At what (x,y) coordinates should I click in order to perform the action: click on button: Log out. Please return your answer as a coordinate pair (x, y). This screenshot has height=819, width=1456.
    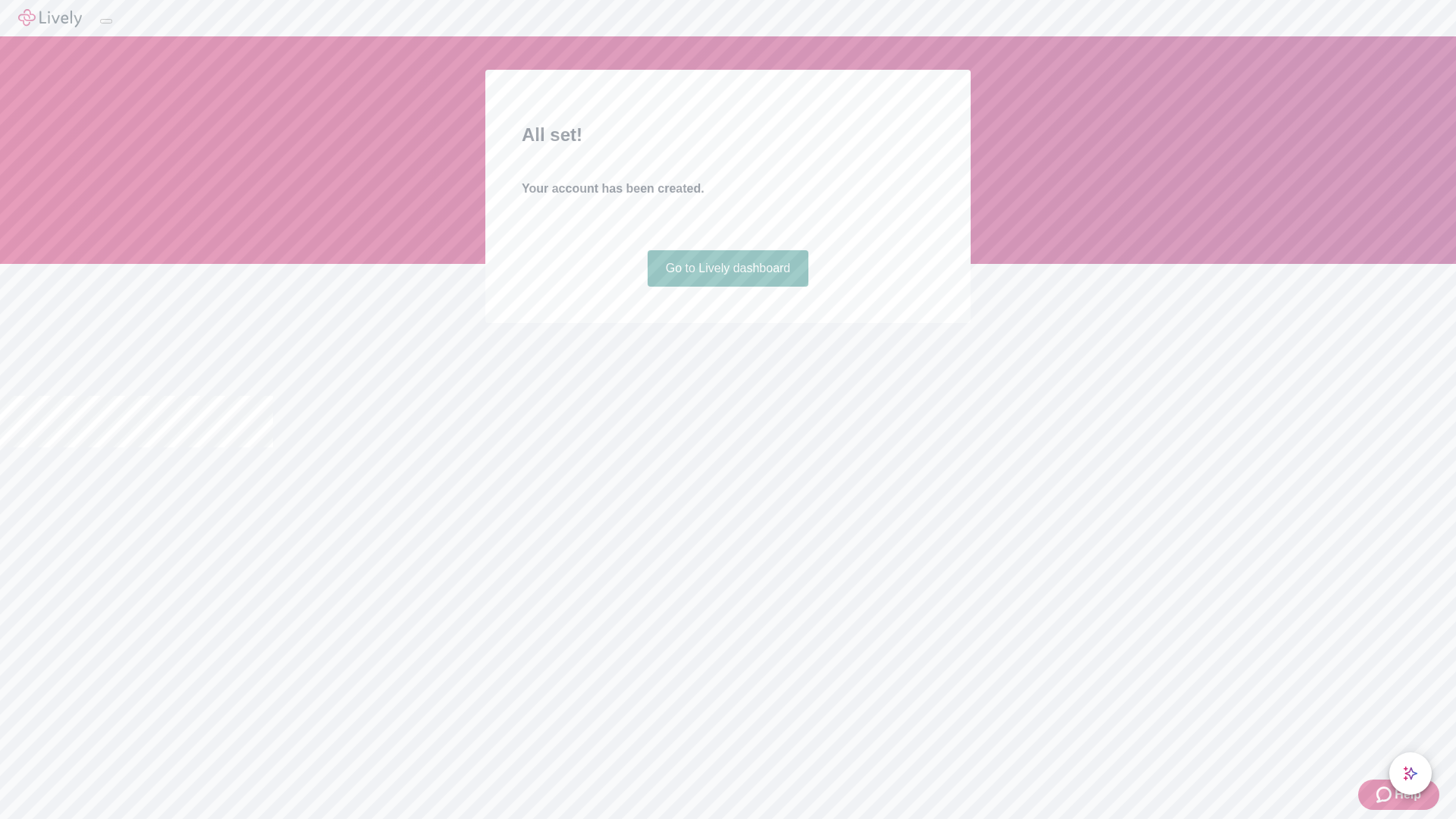
    Looking at the image, I should click on (106, 22).